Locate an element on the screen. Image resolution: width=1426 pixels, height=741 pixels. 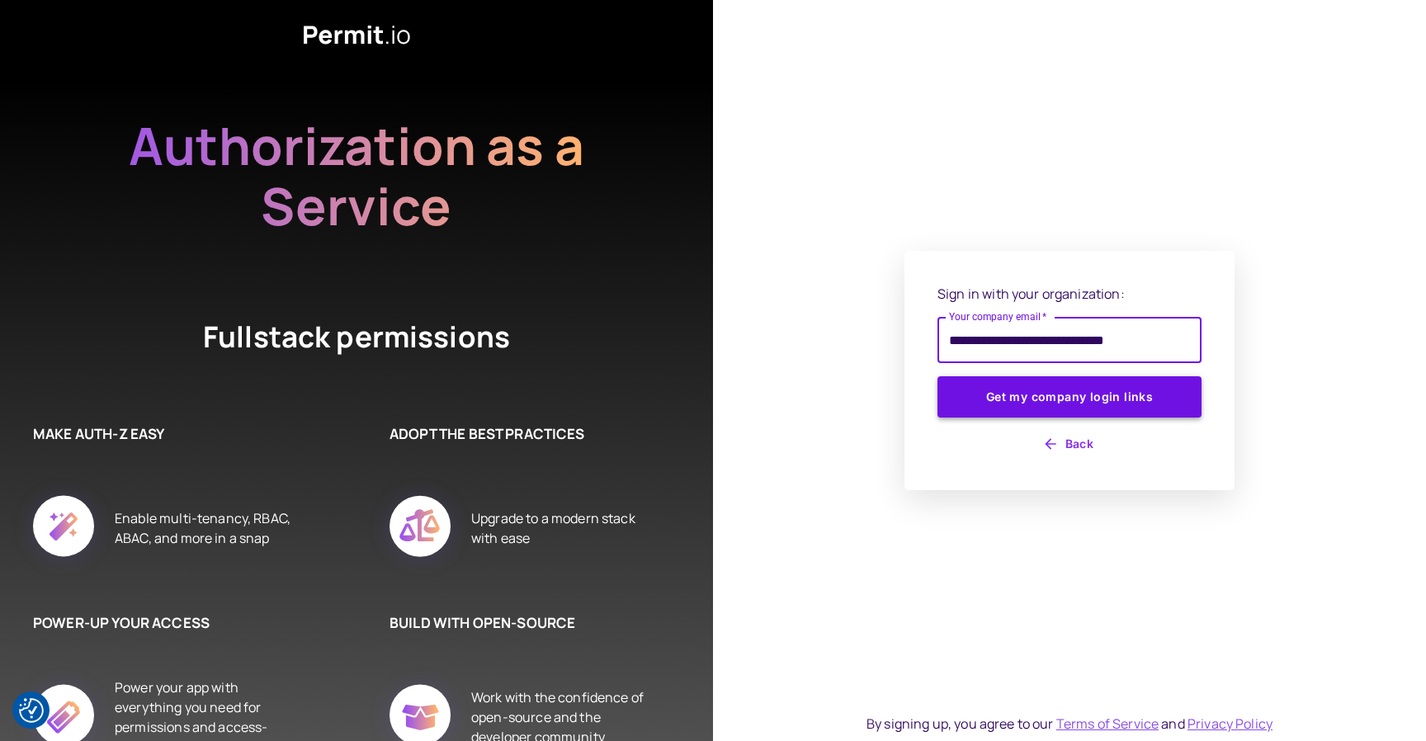
h6: ADOPT THE BEST PRACTICES is located at coordinates (526, 434).